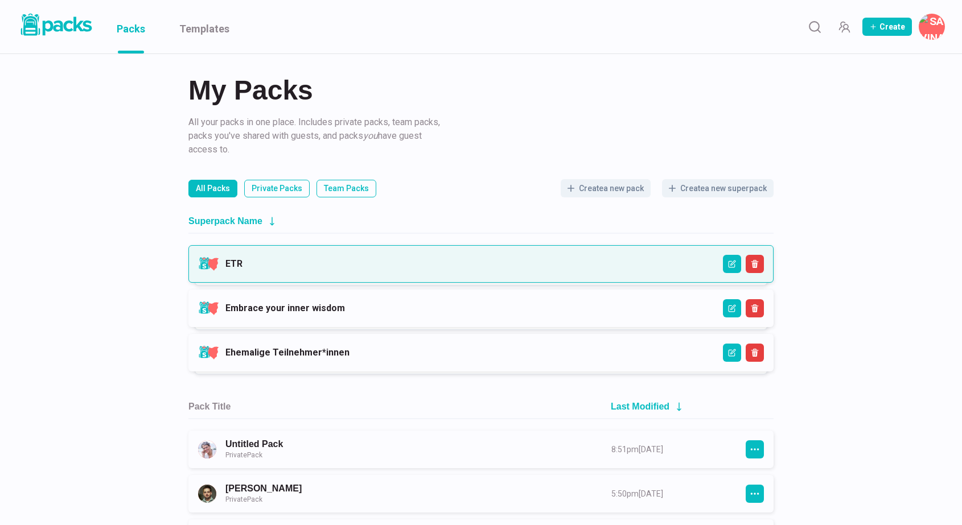 This screenshot has width=962, height=525. I want to click on a: Packs logo, so click(55, 27).